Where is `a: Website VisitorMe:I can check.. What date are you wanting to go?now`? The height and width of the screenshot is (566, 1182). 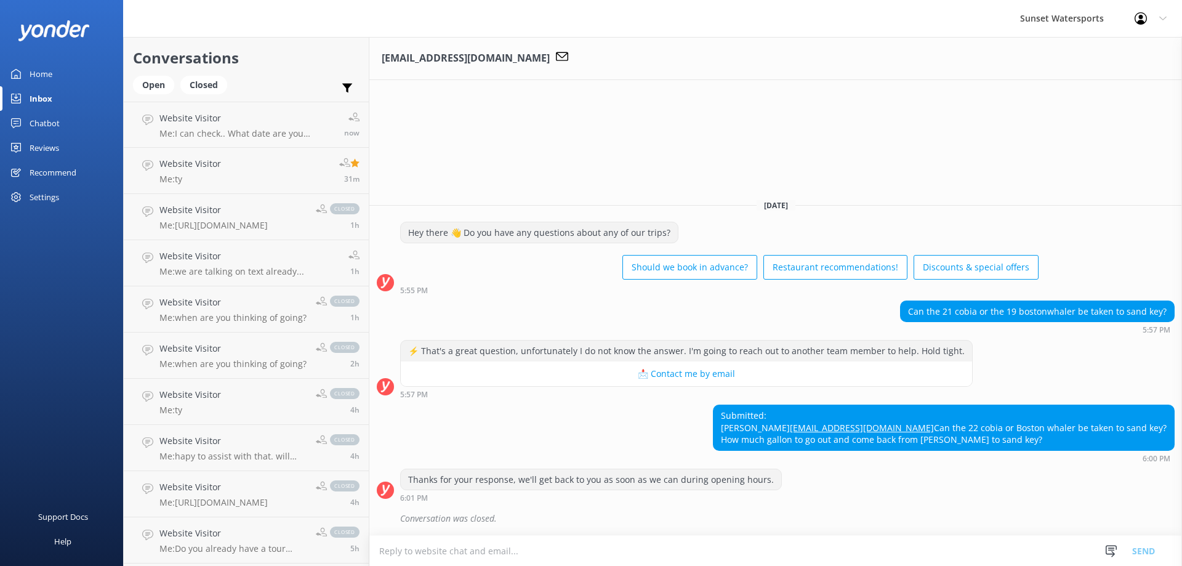 a: Website VisitorMe:I can check.. What date are you wanting to go?now is located at coordinates (246, 124).